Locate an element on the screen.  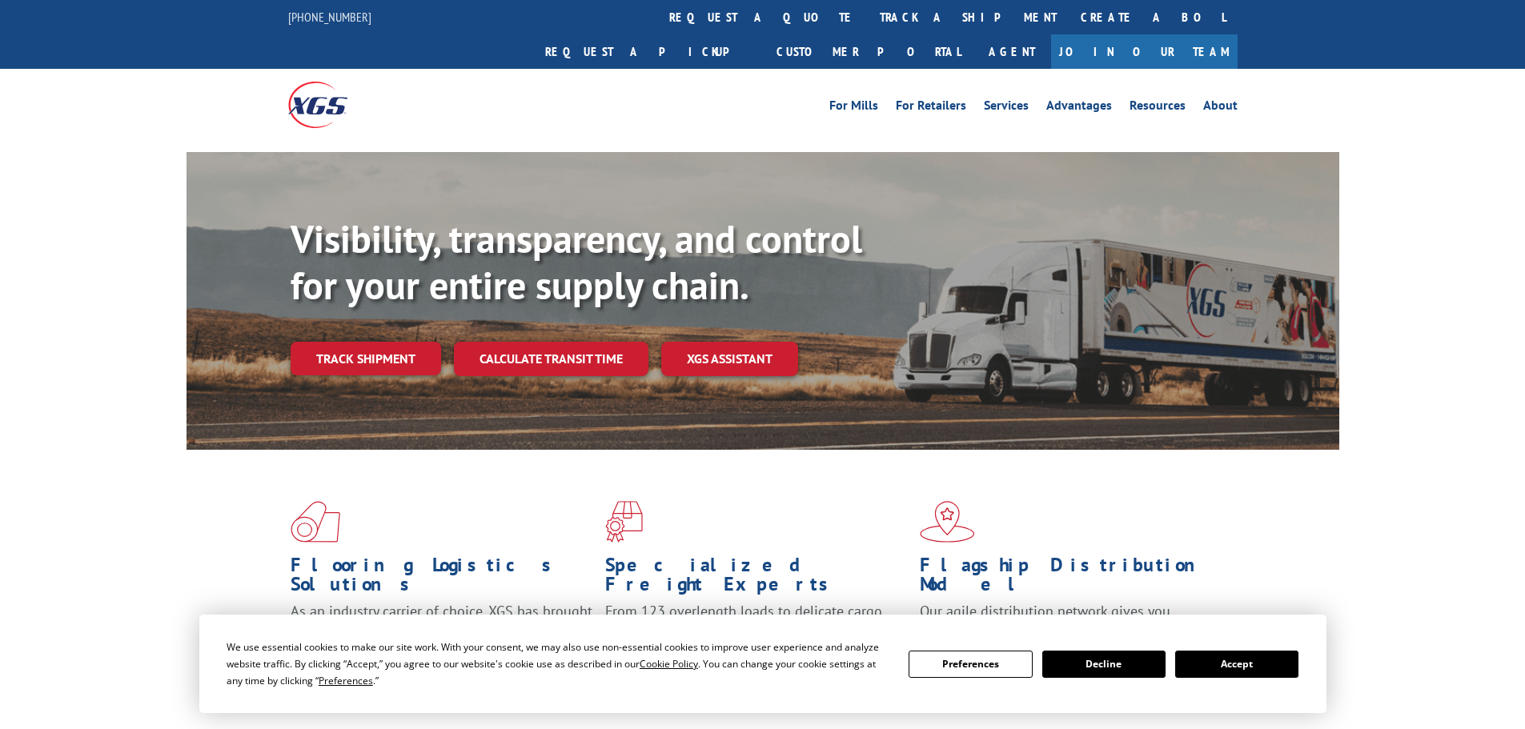
div: We use essential cookies to make our site work. With your consent, we may also use non-essential ... is located at coordinates (558, 663).